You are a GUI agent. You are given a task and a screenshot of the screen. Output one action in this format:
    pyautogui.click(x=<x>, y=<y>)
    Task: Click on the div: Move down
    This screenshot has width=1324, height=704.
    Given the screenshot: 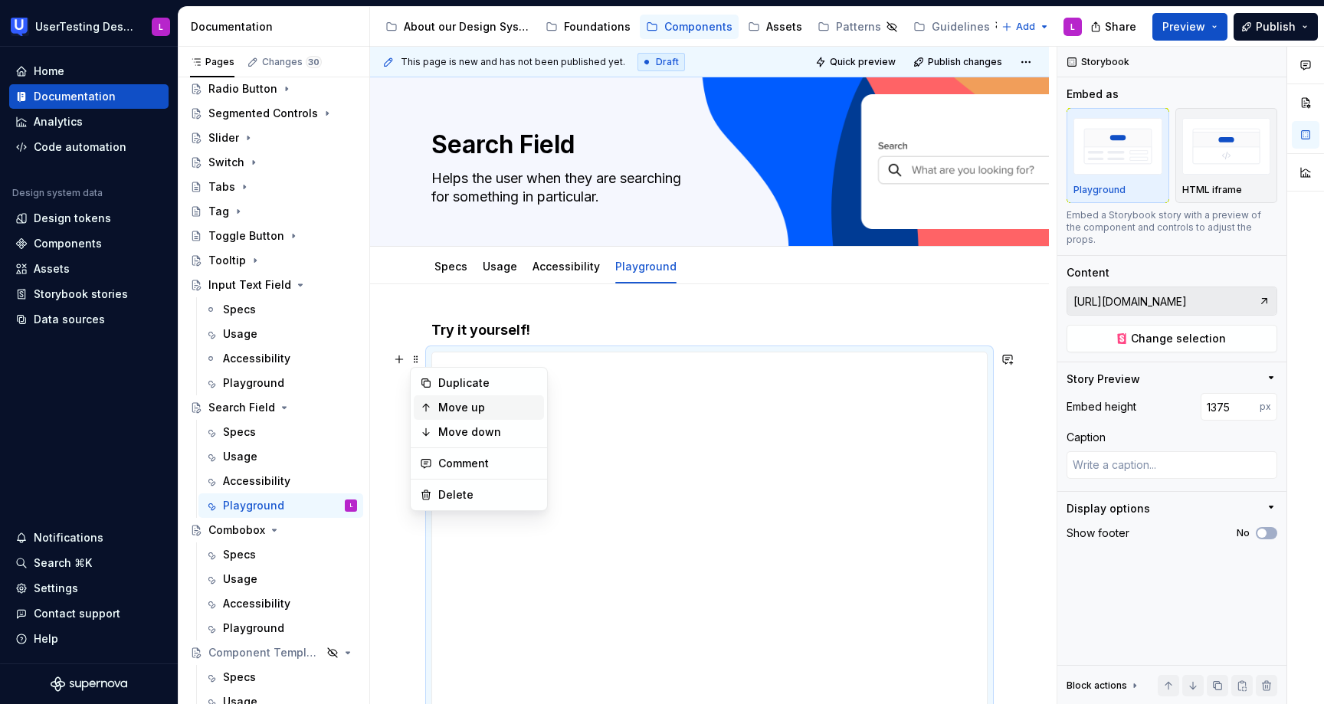 What is the action you would take?
    pyautogui.click(x=488, y=432)
    